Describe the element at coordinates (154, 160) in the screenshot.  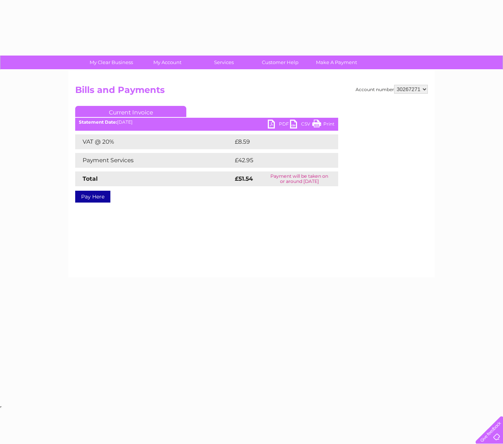
I see `td: Payment Services` at that location.